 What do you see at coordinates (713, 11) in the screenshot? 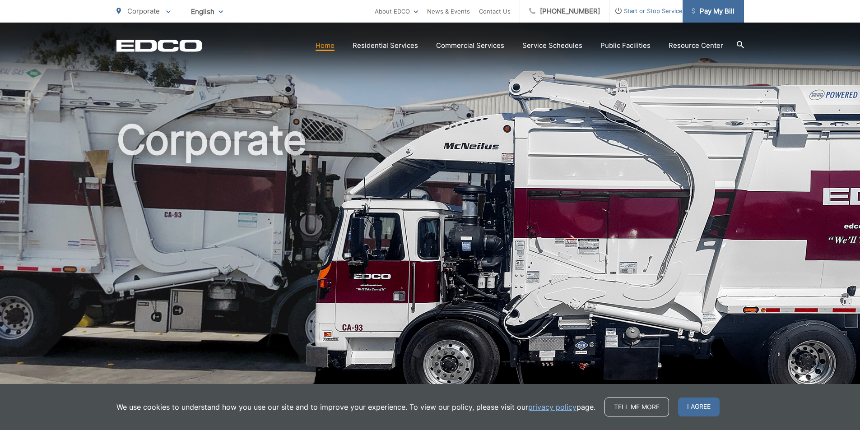
I see `span: Pay My Bill` at bounding box center [713, 11].